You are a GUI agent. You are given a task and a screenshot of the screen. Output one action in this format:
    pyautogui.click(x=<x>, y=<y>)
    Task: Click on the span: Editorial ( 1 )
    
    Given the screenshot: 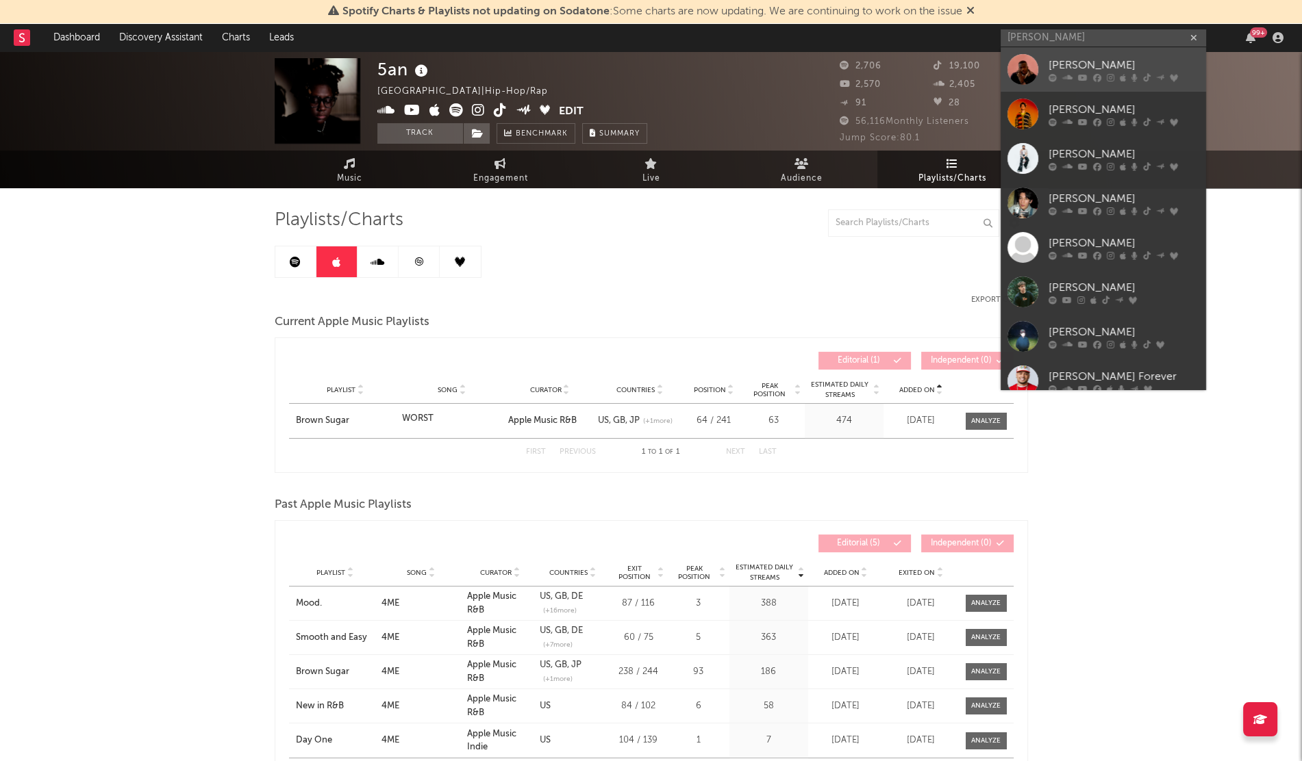 What is the action you would take?
    pyautogui.click(x=859, y=361)
    